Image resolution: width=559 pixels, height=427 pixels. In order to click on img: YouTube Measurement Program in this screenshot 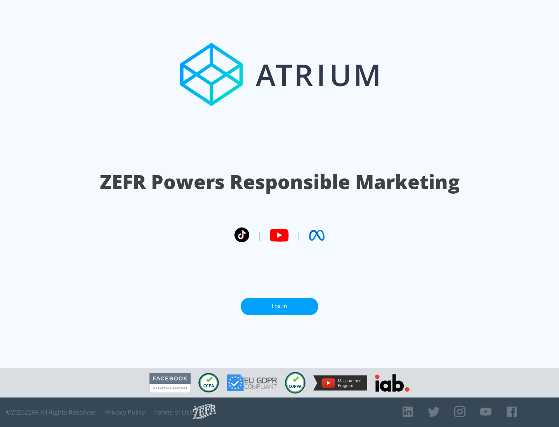, I will do `click(340, 382)`.